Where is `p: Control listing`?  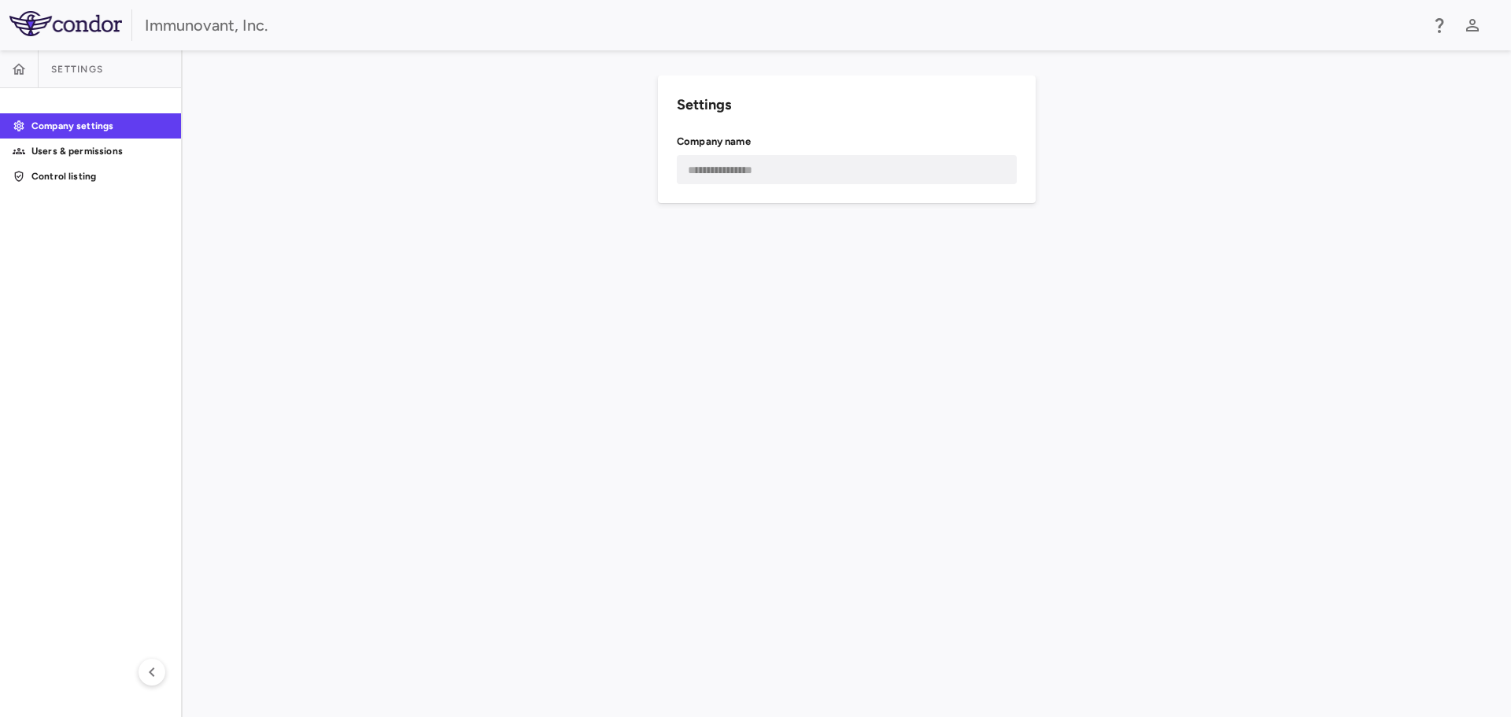 p: Control listing is located at coordinates (100, 176).